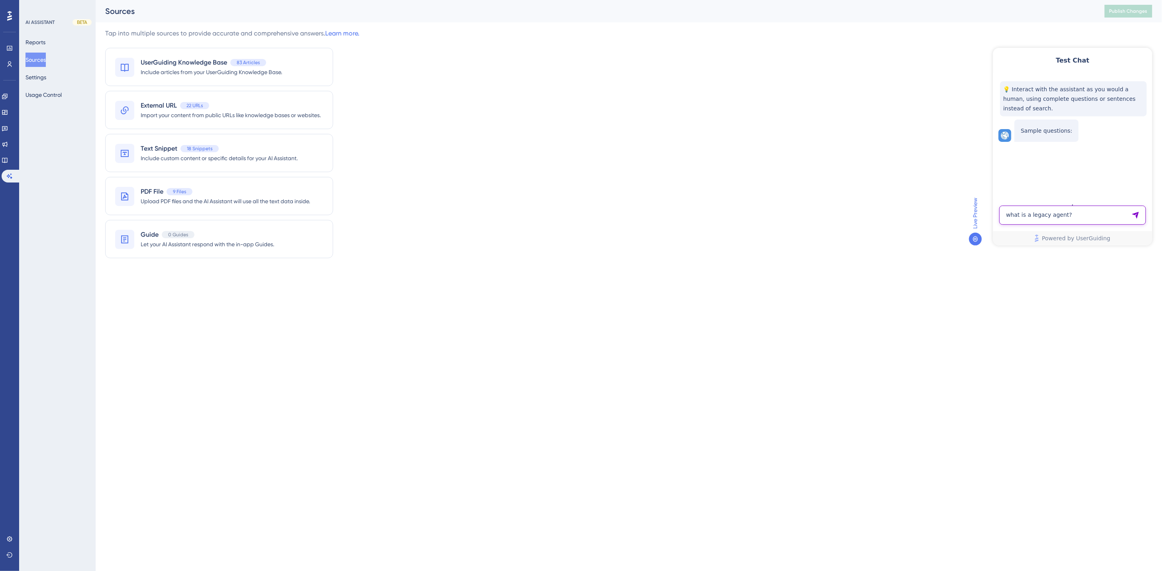 The image size is (1162, 571). What do you see at coordinates (152, 192) in the screenshot?
I see `span: PDF File` at bounding box center [152, 192].